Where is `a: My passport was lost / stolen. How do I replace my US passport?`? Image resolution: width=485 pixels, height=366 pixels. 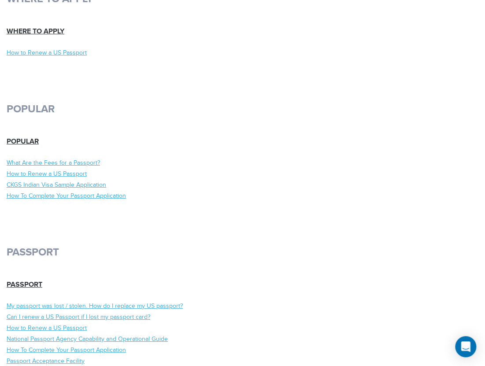 a: My passport was lost / stolen. How do I replace my US passport? is located at coordinates (121, 307).